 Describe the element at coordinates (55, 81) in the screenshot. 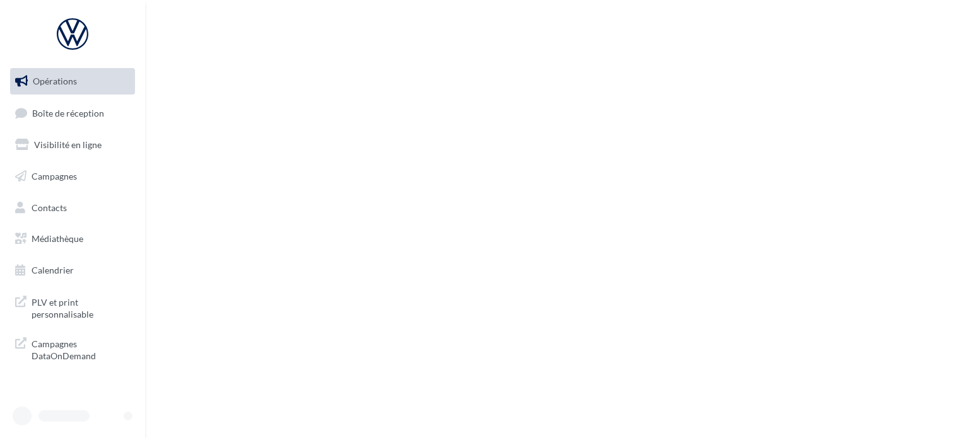

I see `span: Opérations` at that location.